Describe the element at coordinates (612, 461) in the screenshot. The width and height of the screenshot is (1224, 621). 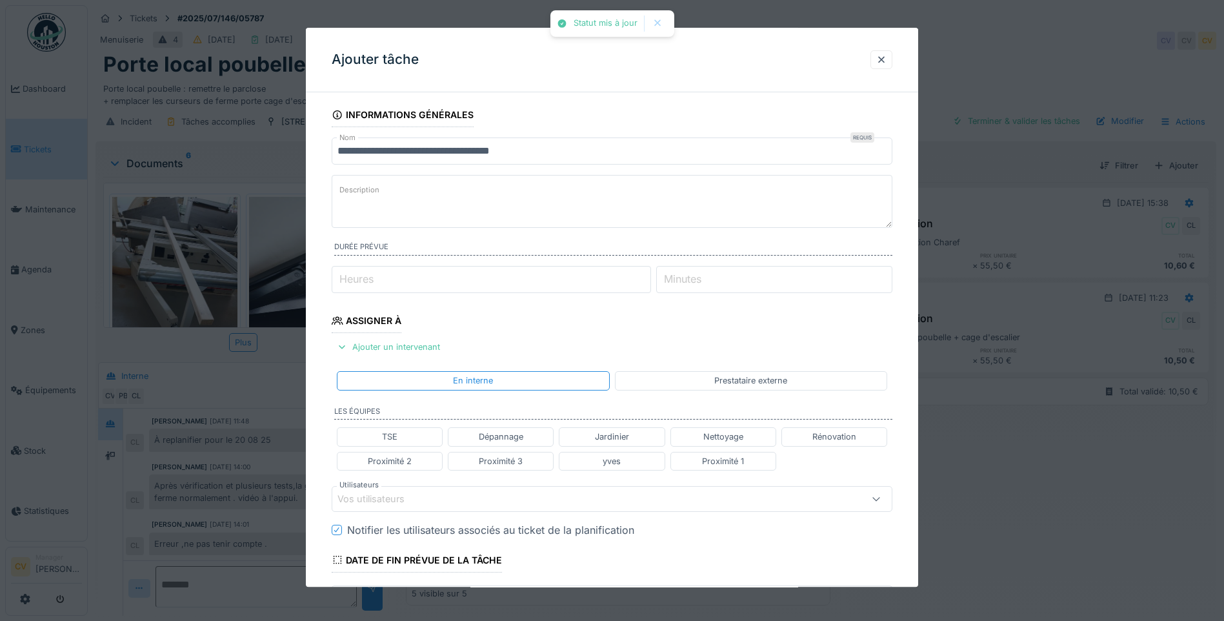
I see `div: yves` at that location.